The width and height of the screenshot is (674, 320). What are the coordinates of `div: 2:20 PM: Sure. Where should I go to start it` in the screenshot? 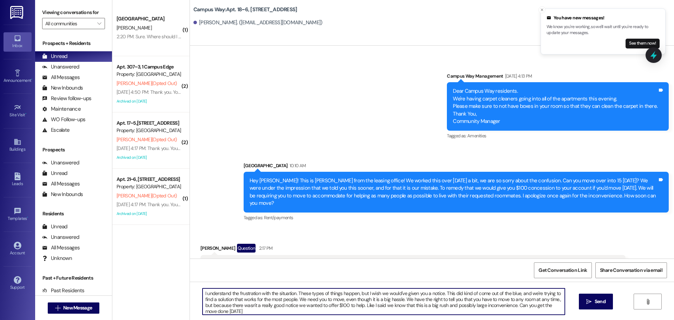 It's located at (159, 37).